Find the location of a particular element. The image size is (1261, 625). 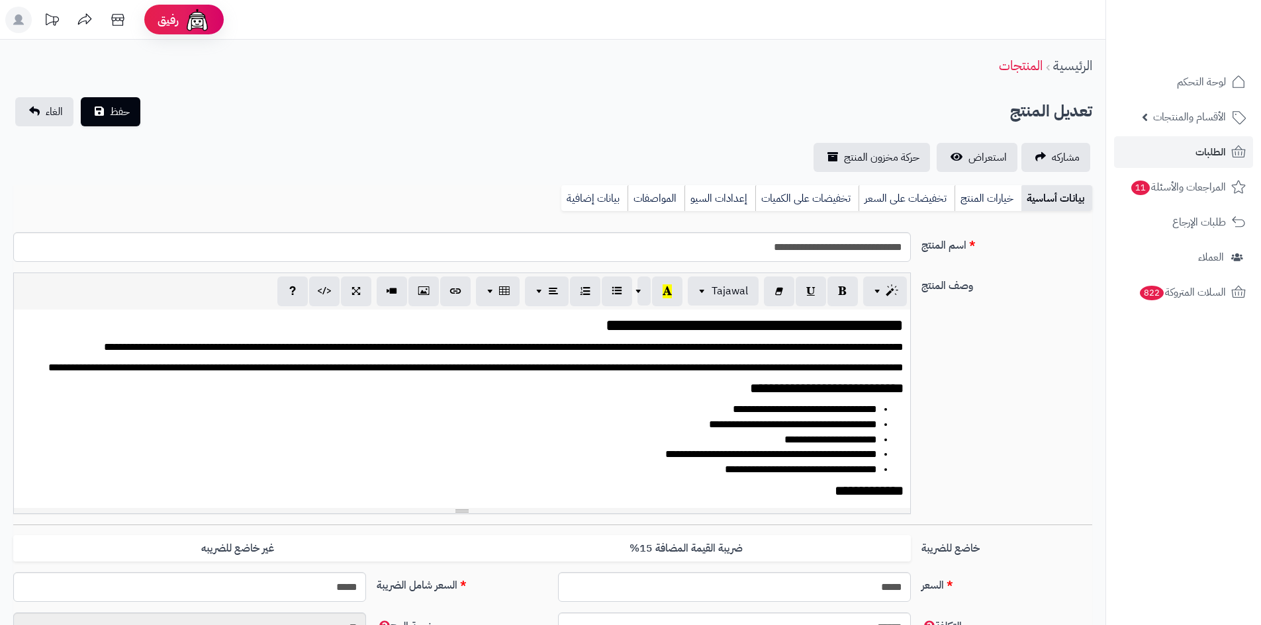

label: اسم المنتج is located at coordinates (1007, 243).